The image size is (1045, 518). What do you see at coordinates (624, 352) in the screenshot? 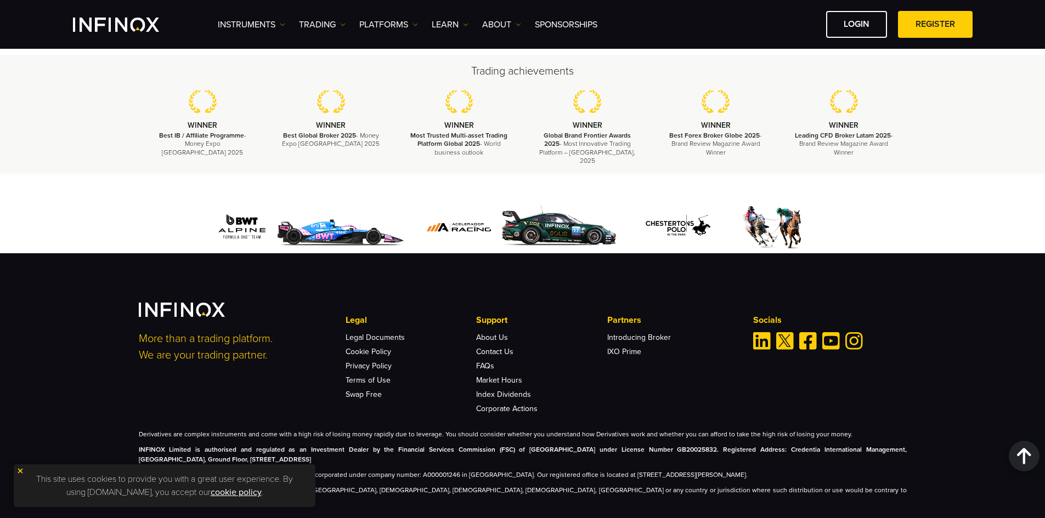
I see `a: IXO Prime` at bounding box center [624, 352].